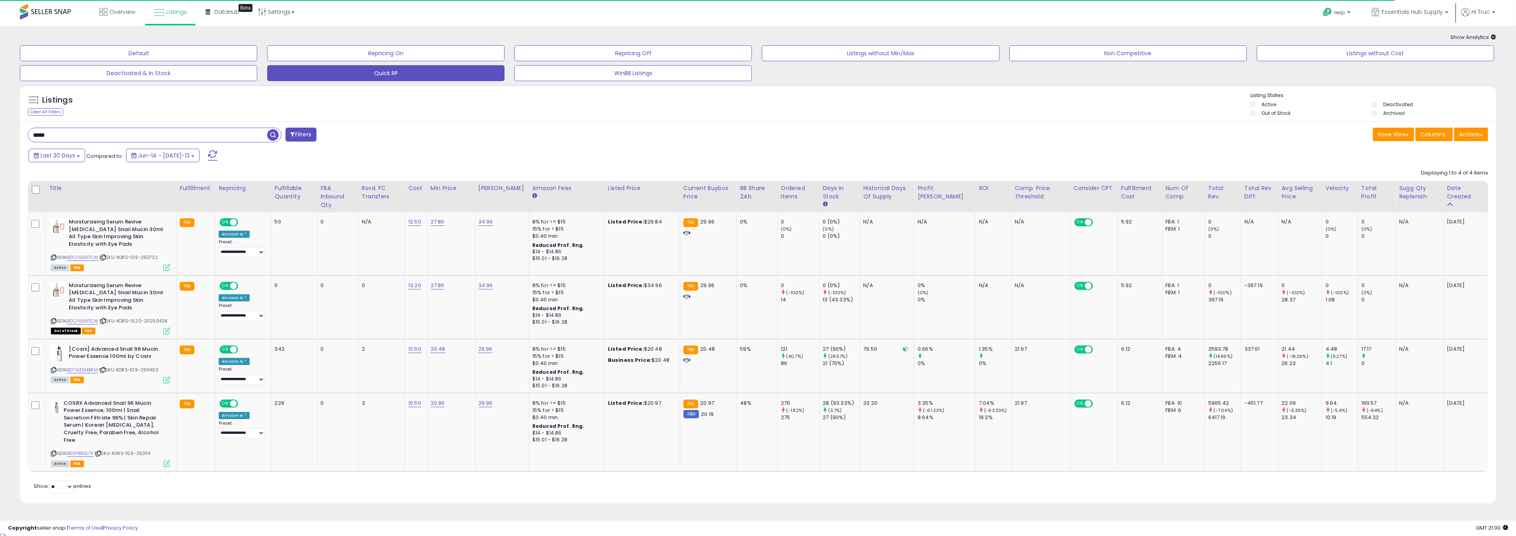 The width and height of the screenshot is (1516, 536). I want to click on div: Repricing, so click(243, 188).